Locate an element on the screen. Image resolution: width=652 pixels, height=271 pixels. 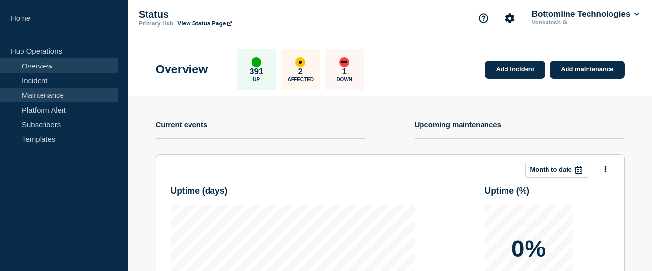
div: down is located at coordinates (344, 62).